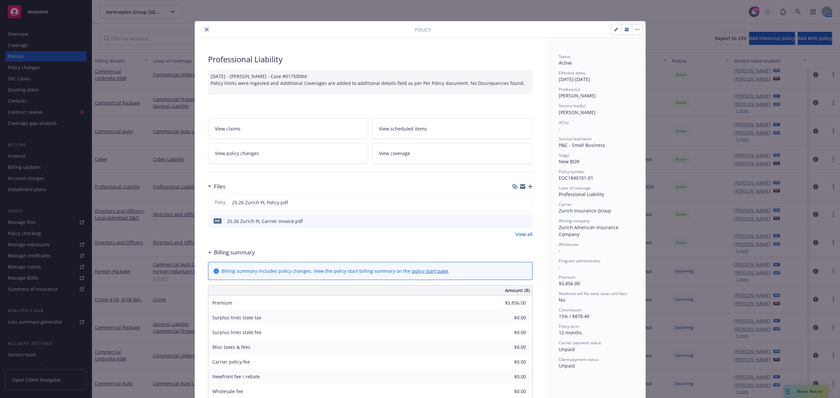 The image size is (840, 398). What do you see at coordinates (237, 332) in the screenshot?
I see `span: Surplus lines state fee` at bounding box center [237, 332].